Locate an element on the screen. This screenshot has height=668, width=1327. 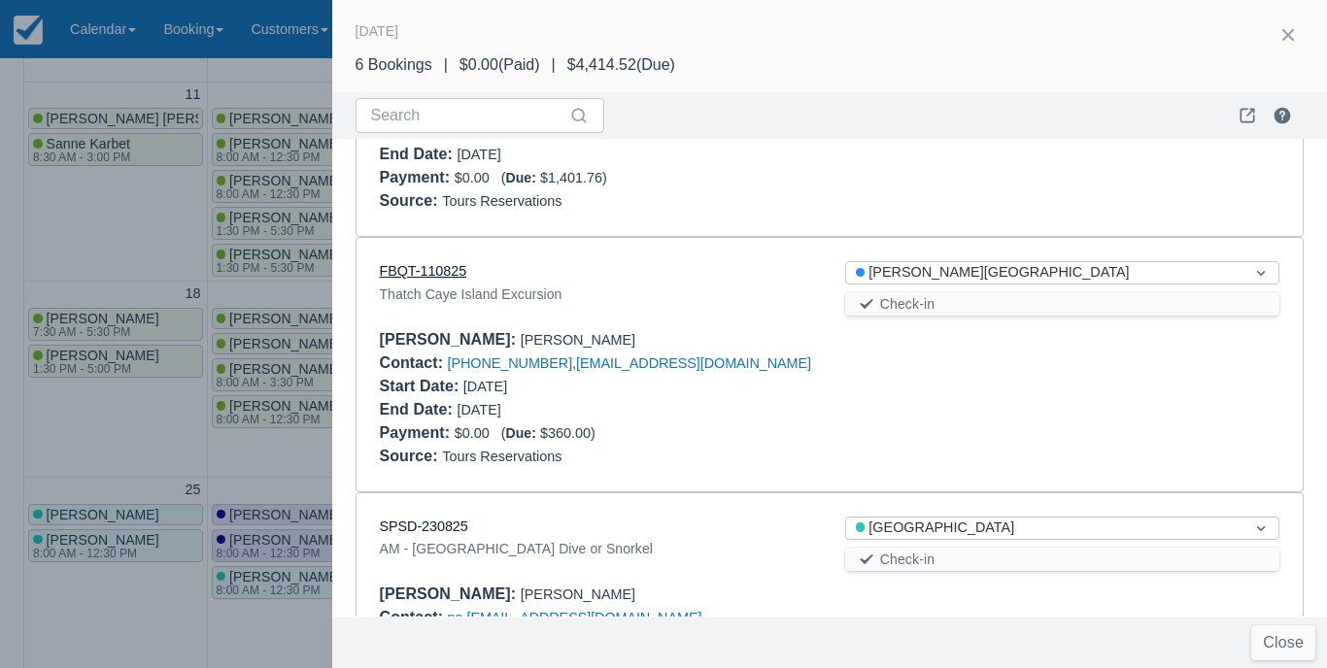
div: $4,414.52 ( Due ) is located at coordinates (621, 65).